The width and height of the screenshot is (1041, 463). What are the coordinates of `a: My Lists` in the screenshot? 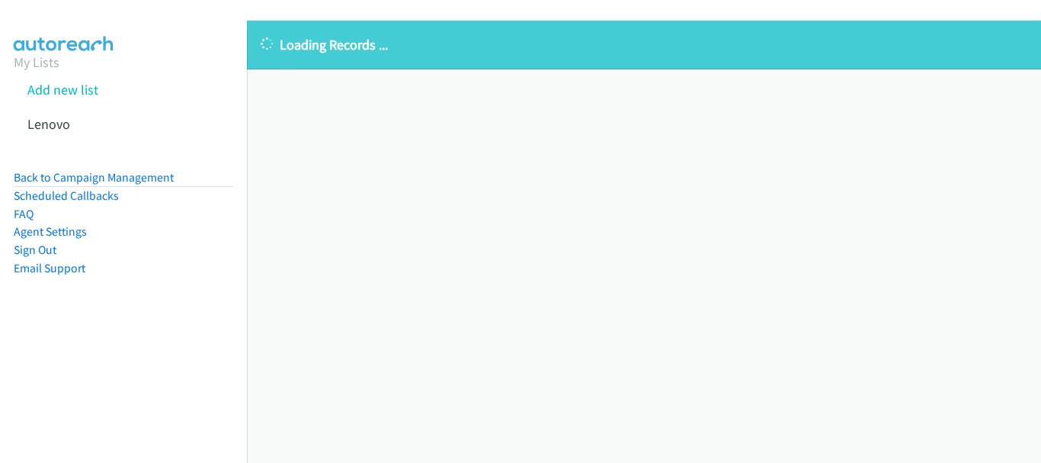 It's located at (37, 62).